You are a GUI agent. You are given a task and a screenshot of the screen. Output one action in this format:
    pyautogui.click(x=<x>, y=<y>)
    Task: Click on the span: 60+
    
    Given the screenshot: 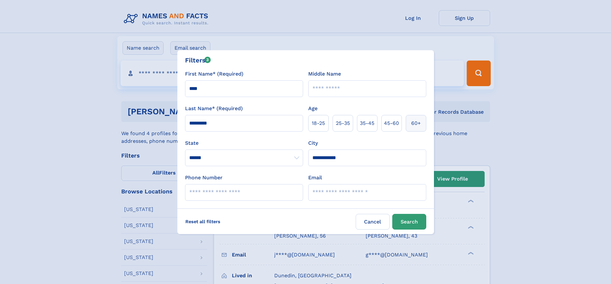 What is the action you would take?
    pyautogui.click(x=416, y=123)
    